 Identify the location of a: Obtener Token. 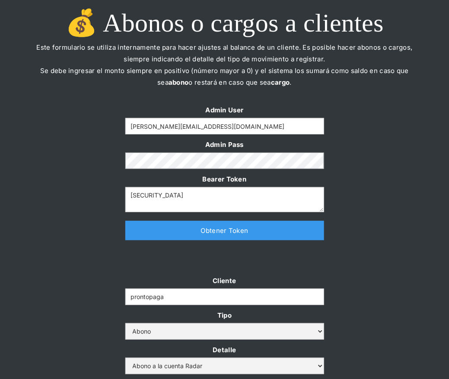
(225, 231).